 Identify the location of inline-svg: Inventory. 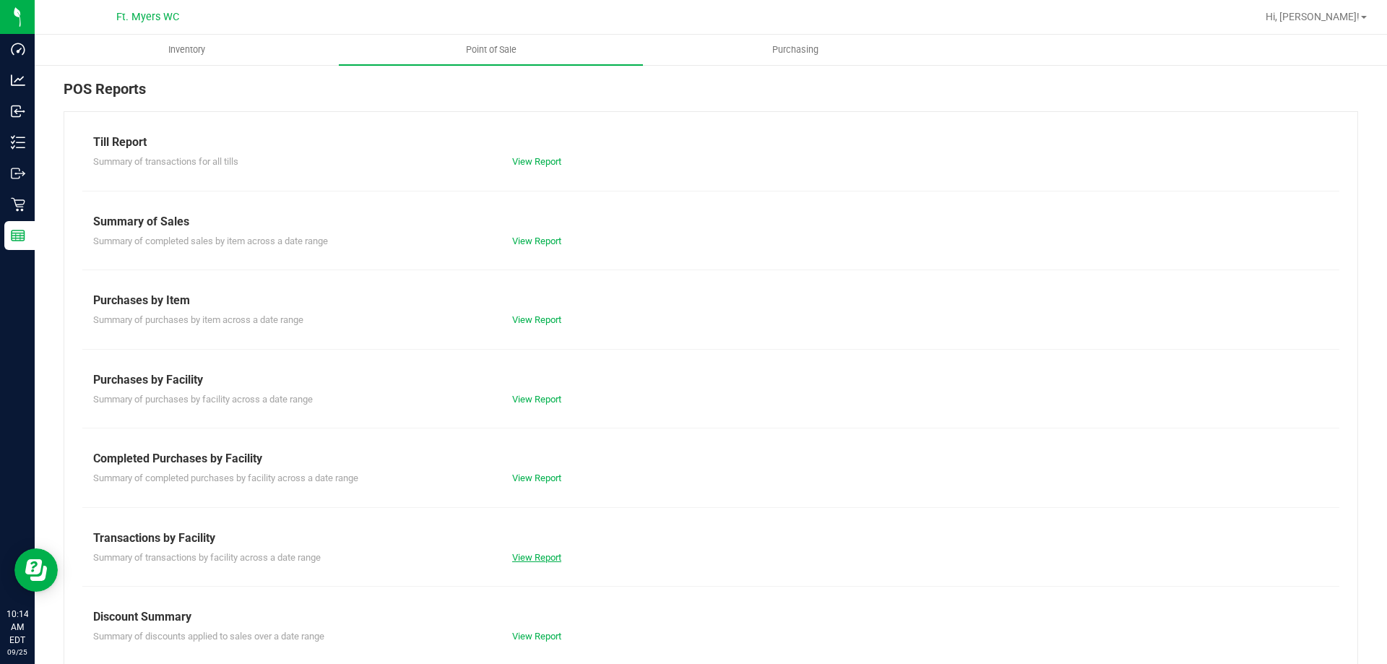
(18, 142).